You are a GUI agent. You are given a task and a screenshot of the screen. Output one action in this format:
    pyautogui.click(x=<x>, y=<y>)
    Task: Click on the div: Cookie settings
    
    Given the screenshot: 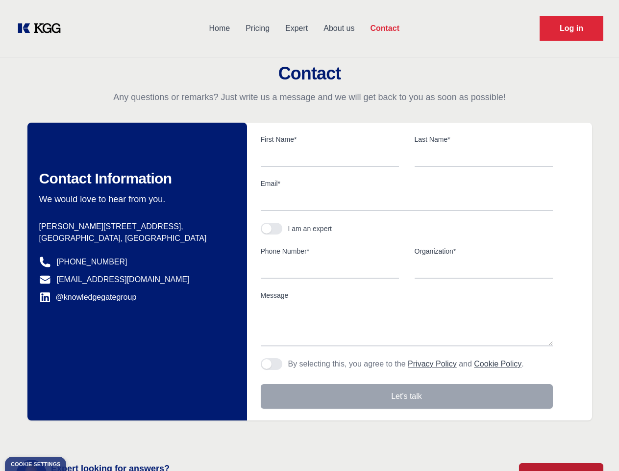 What is the action you would take?
    pyautogui.click(x=35, y=464)
    